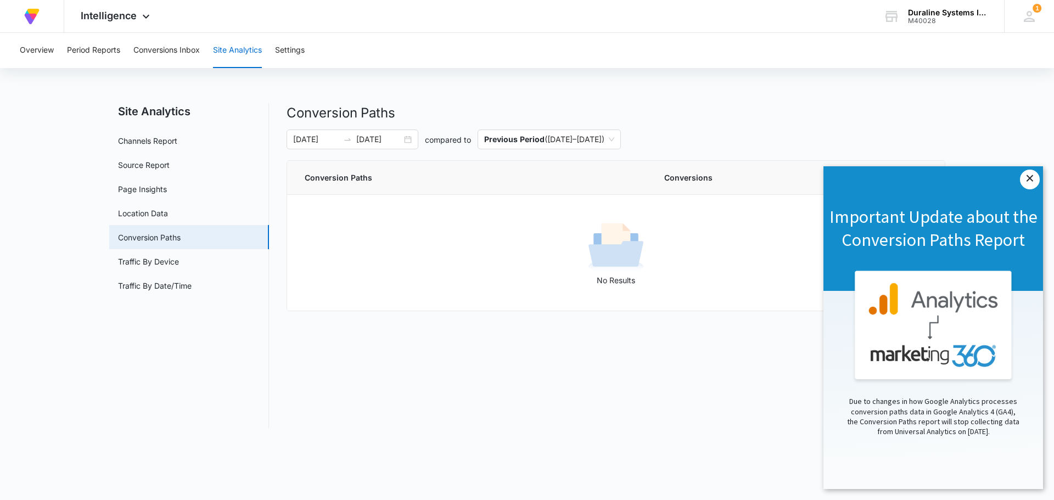 The height and width of the screenshot is (500, 1054). Describe the element at coordinates (514, 139) in the screenshot. I see `p: Previous Period` at that location.